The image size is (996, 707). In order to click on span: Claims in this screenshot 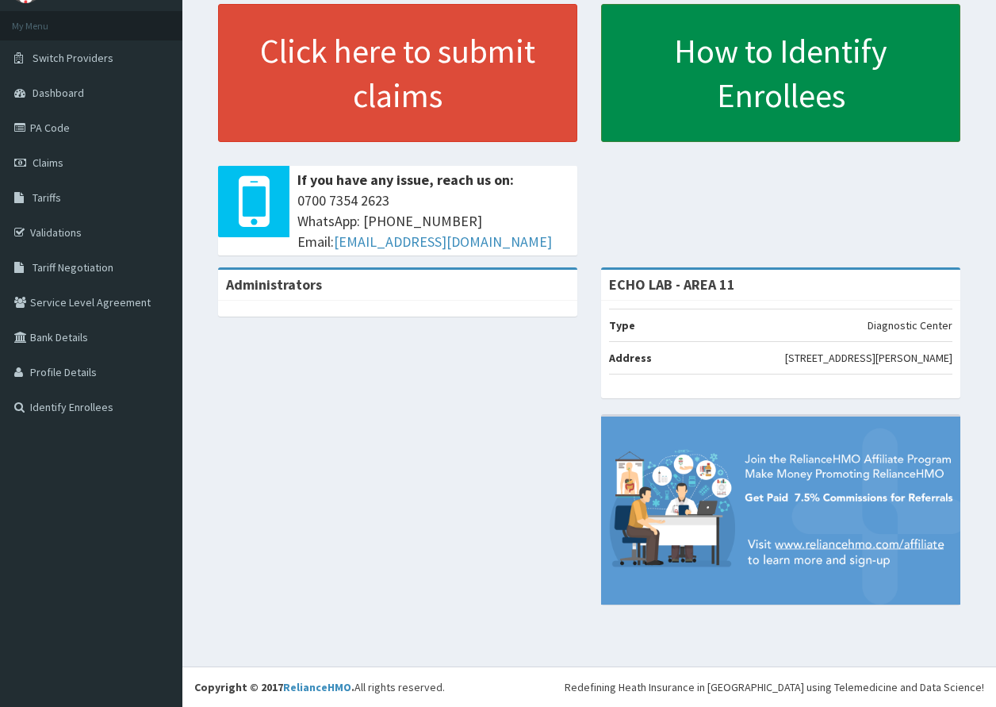, I will do `click(48, 163)`.